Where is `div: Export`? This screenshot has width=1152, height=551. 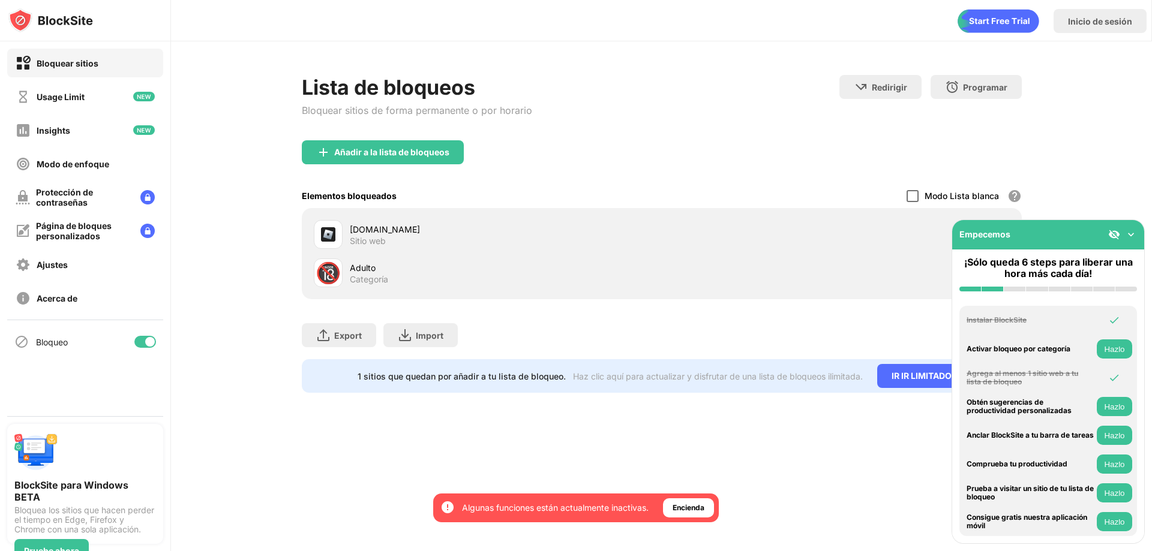
div: Export is located at coordinates (348, 335).